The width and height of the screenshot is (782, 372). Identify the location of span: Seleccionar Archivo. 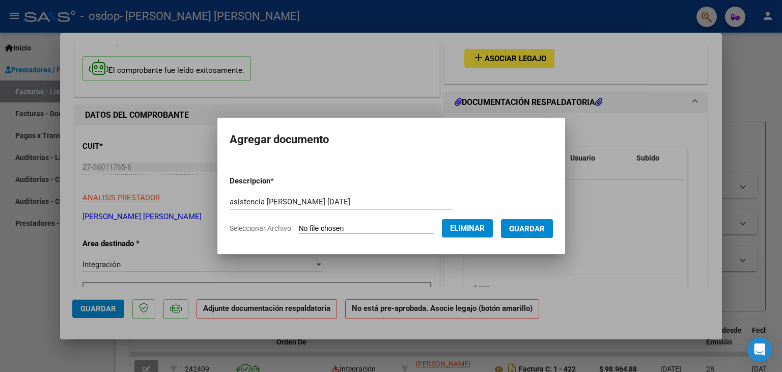
(260, 228).